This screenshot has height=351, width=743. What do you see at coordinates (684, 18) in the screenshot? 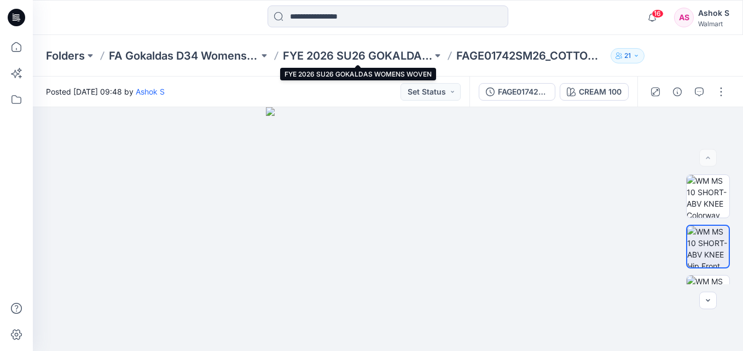
I see `div: AS` at bounding box center [684, 18].